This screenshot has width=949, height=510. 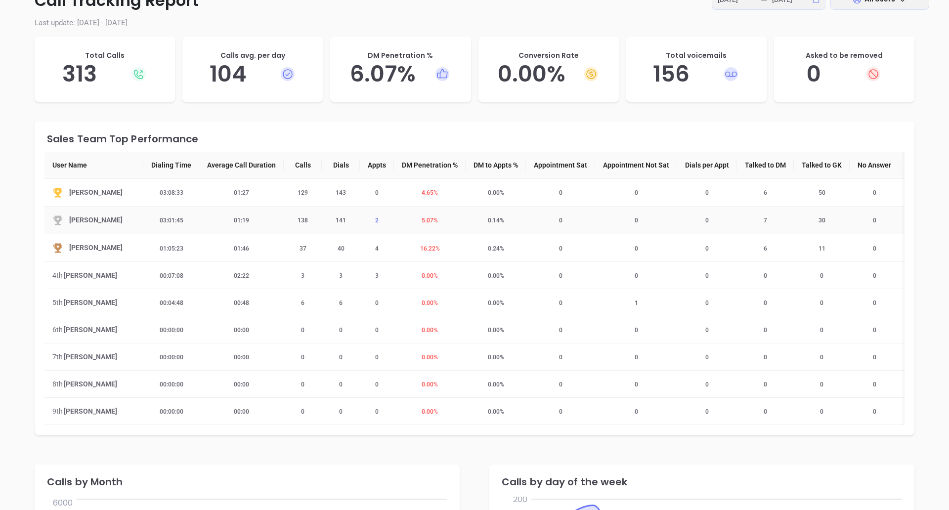 What do you see at coordinates (57, 303) in the screenshot?
I see `span: 5th` at bounding box center [57, 303].